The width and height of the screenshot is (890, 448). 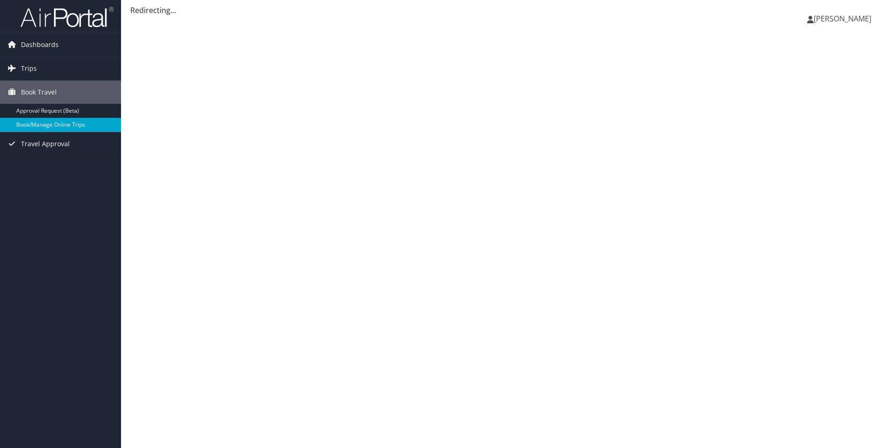 What do you see at coordinates (506, 10) in the screenshot?
I see `div: Redirecting...` at bounding box center [506, 10].